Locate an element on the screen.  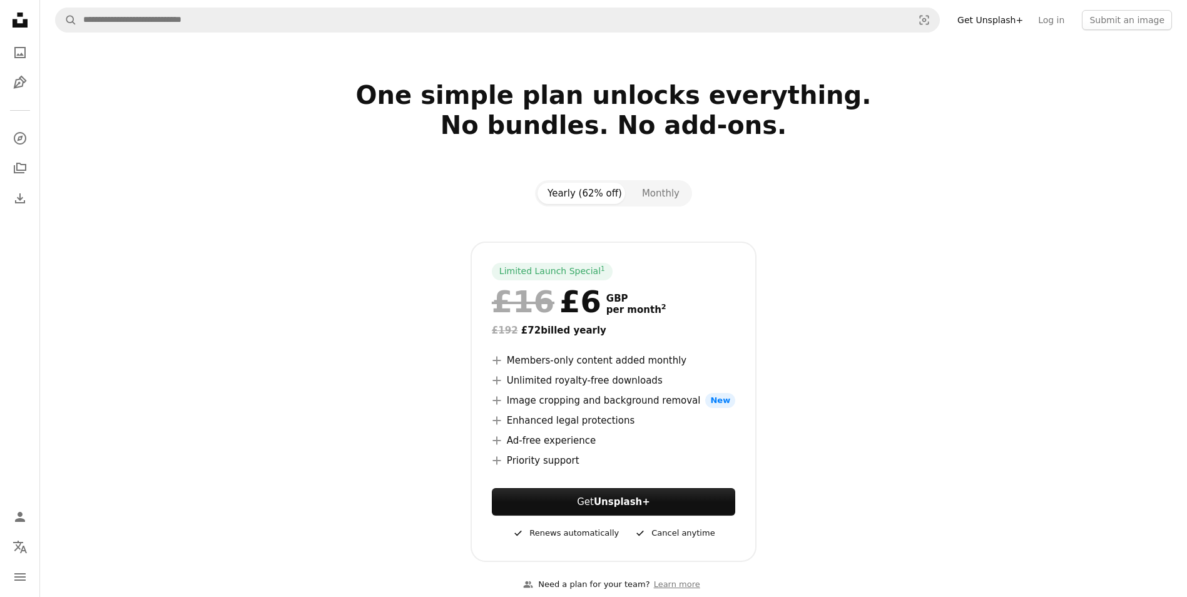
div: £72 billed yearly is located at coordinates (613, 330).